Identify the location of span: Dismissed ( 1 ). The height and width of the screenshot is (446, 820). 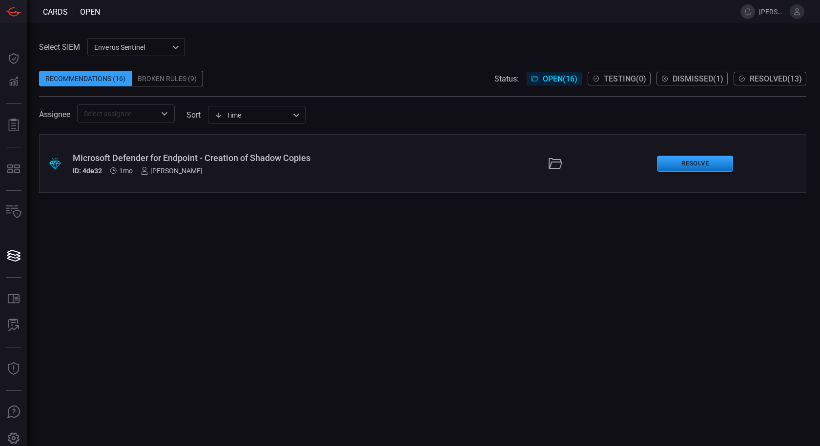
(698, 79).